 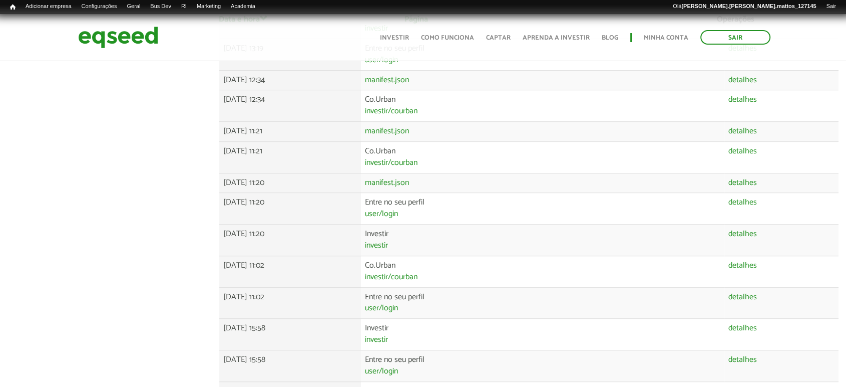 What do you see at coordinates (13, 7) in the screenshot?
I see `span: Início` at bounding box center [13, 7].